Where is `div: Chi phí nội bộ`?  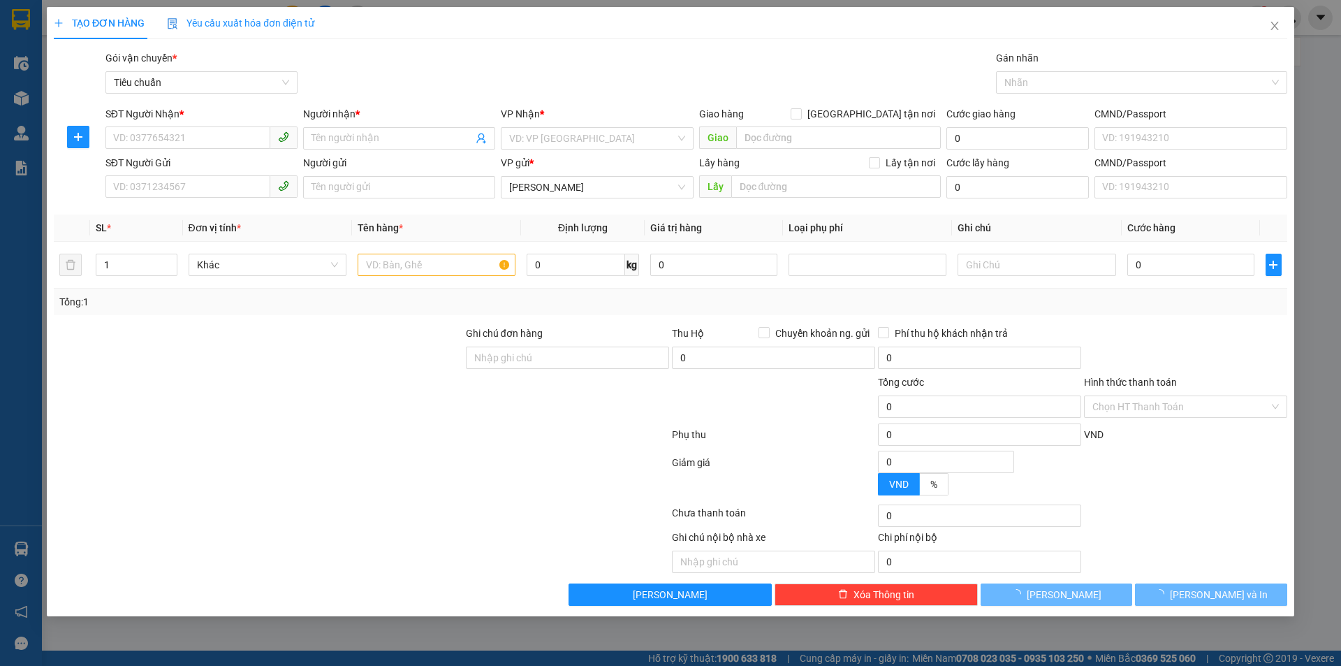 div: Chi phí nội bộ is located at coordinates (979, 540).